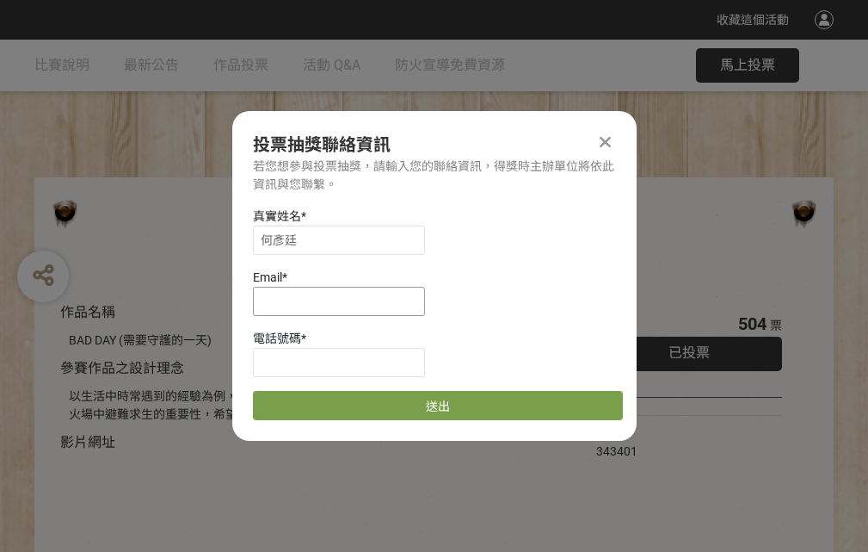  I want to click on span: 票, so click(776, 325).